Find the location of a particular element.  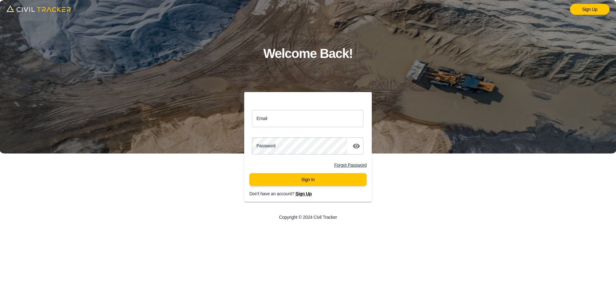

h1: Welcome Back! is located at coordinates (308, 53).